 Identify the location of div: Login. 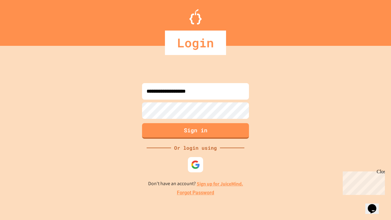
(196, 43).